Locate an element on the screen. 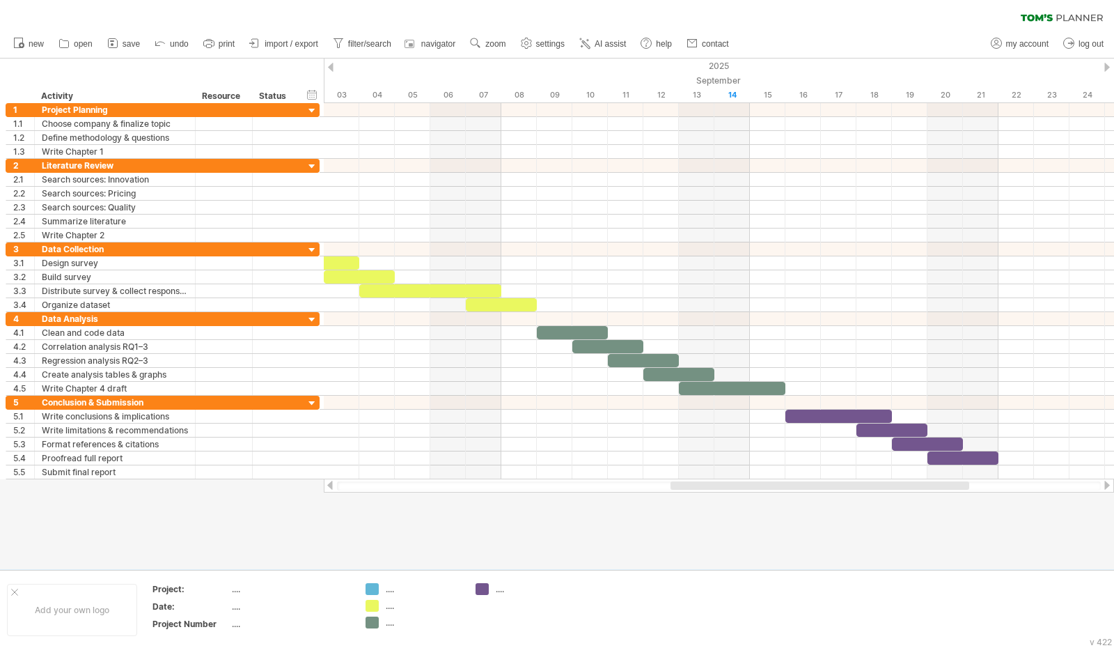 The height and width of the screenshot is (648, 1114). div: Distribute survey & collect responses is located at coordinates (115, 290).